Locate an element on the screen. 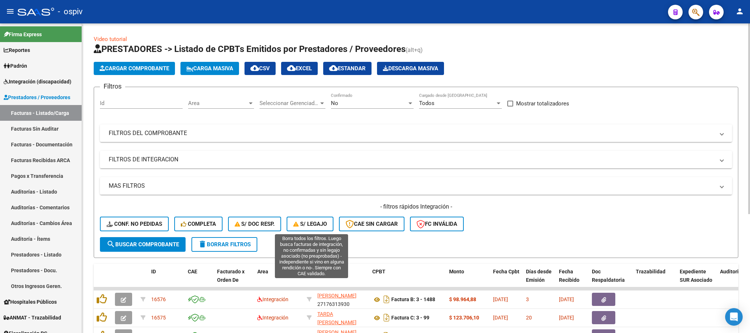 The image size is (750, 333). span: Hospitales Públicos is located at coordinates (30, 302).